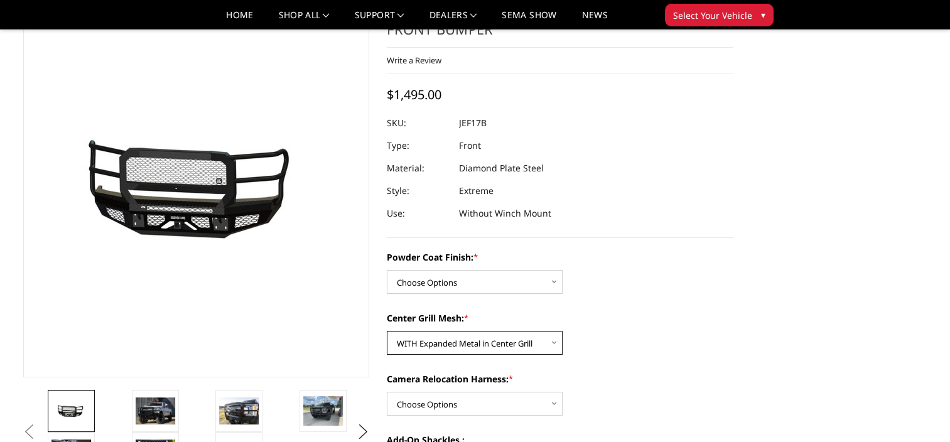 This screenshot has height=442, width=950. What do you see at coordinates (505, 213) in the screenshot?
I see `dd: Without Winch Mount` at bounding box center [505, 213].